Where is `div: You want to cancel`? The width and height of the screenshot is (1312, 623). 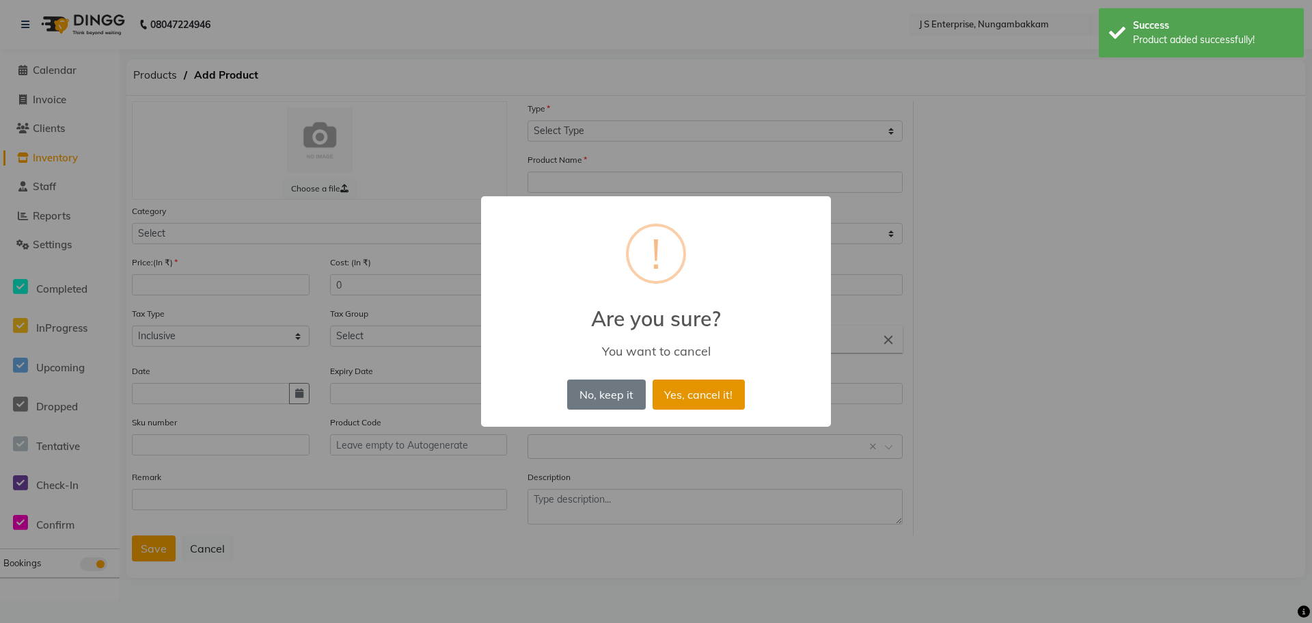
div: You want to cancel is located at coordinates (656, 351).